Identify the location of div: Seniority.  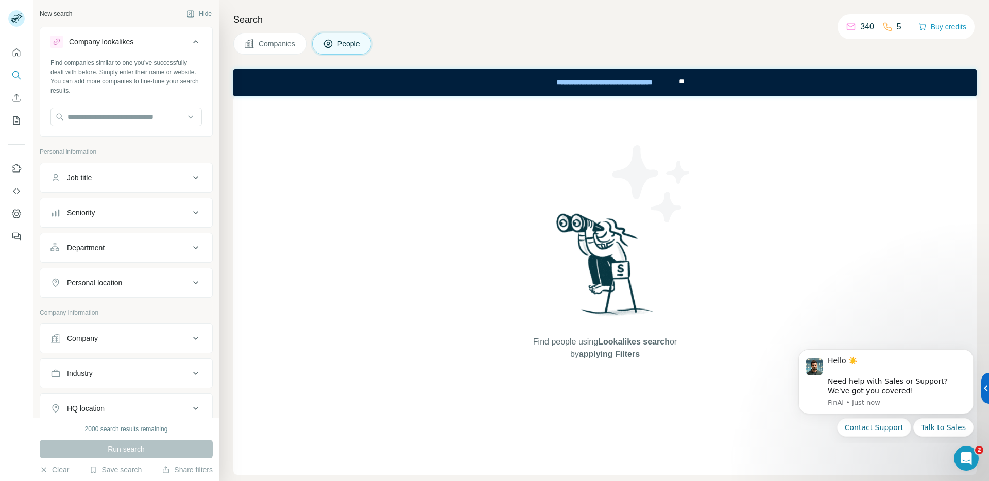
(81, 213).